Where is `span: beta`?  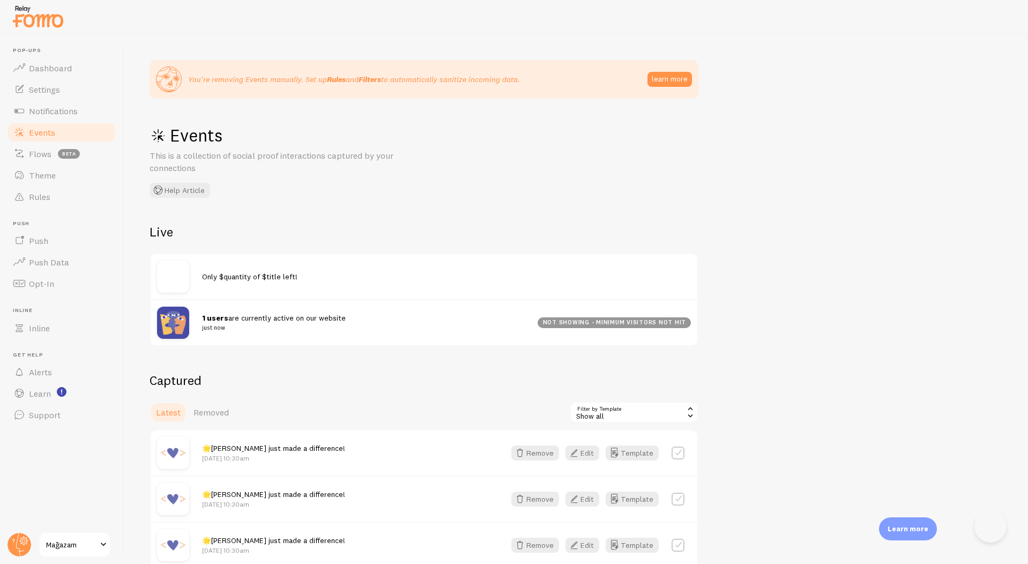
span: beta is located at coordinates (69, 154).